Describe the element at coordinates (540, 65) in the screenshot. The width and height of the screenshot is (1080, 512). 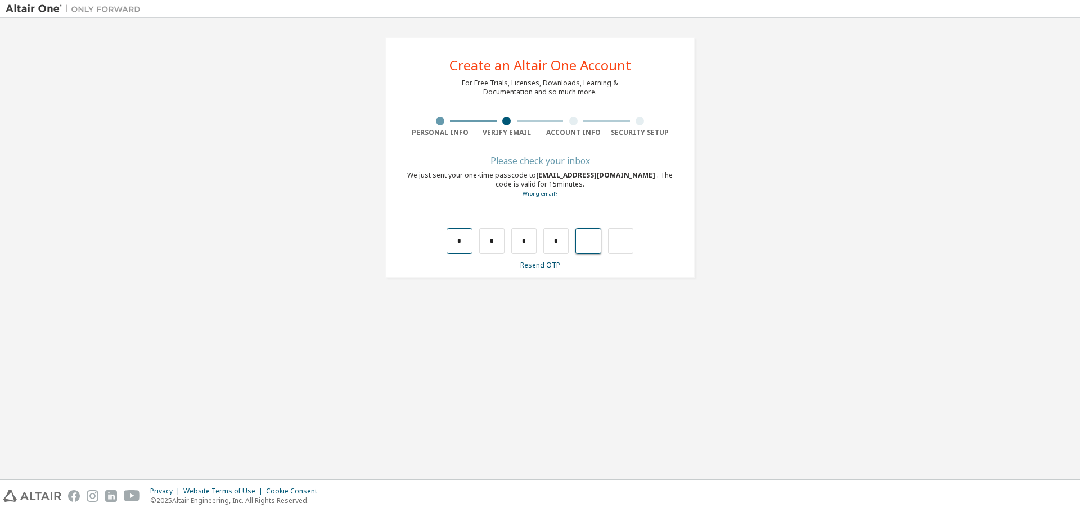
I see `div: Create an Altair One Account` at that location.